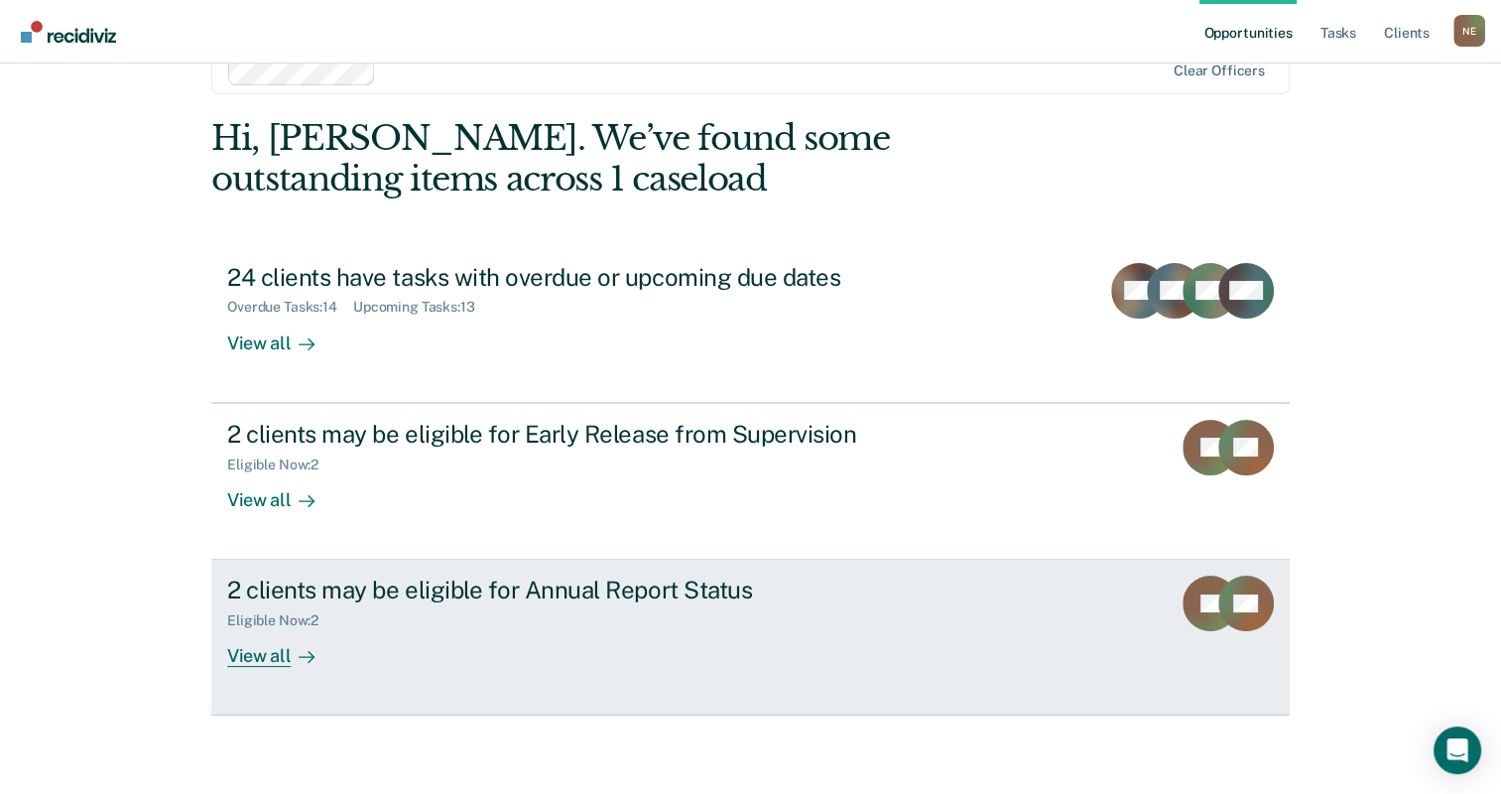 The height and width of the screenshot is (794, 1501). Describe the element at coordinates (1469, 31) in the screenshot. I see `button: Profile dropdown button` at that location.